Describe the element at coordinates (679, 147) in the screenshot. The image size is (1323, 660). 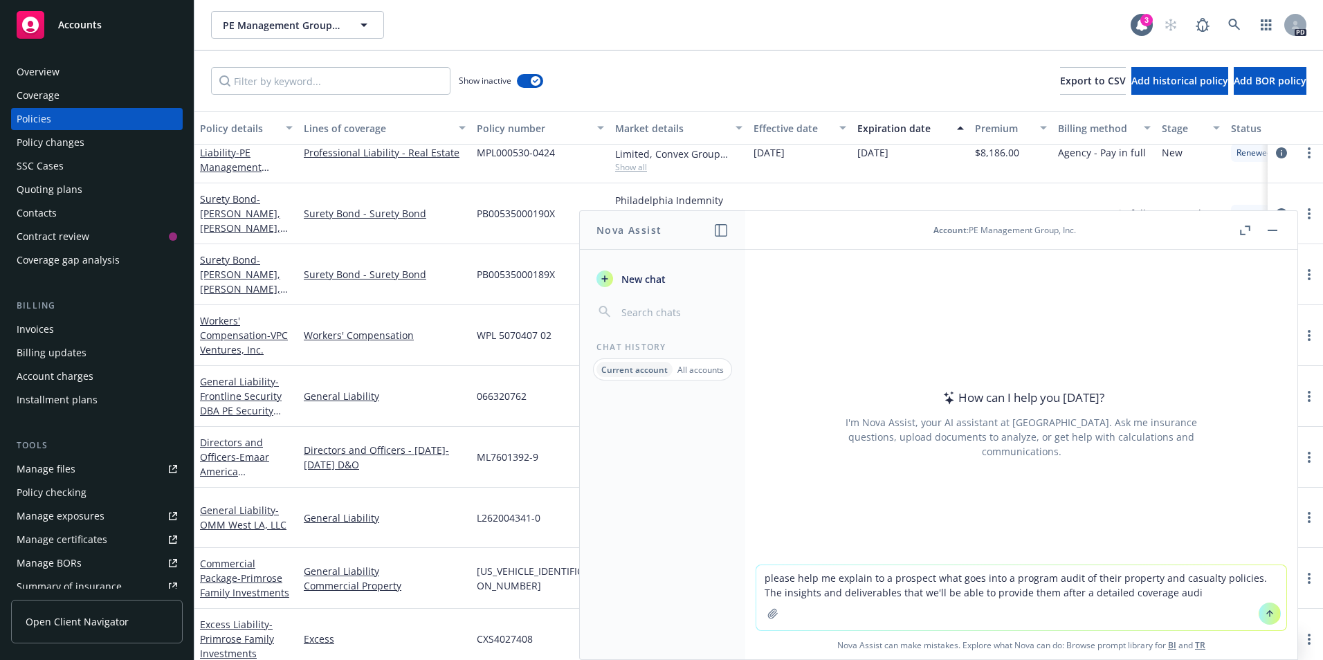
I see `div: Convex Insurance UK Limited, Convex Group Limited, RT Specialty Insurance Services, LLC (RSG Spec...` at that location.